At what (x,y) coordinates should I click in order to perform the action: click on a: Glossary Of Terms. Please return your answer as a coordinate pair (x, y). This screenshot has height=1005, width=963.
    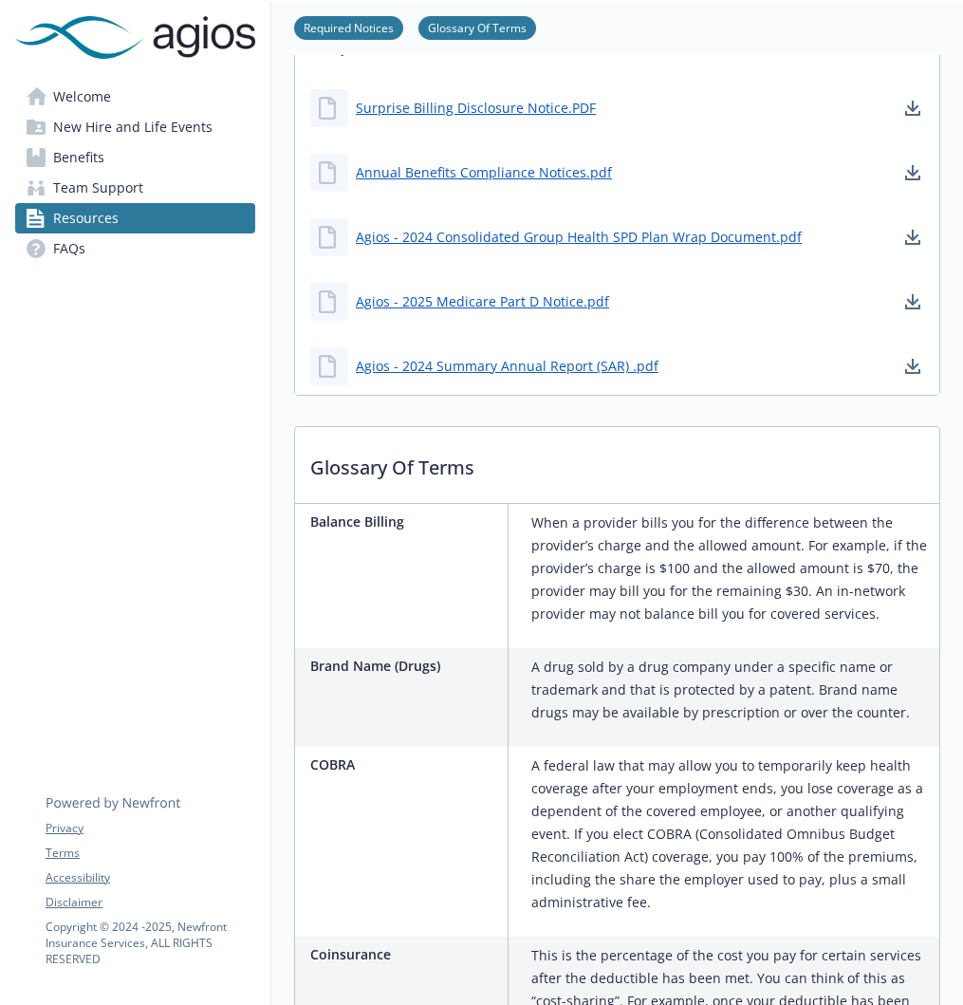
    Looking at the image, I should click on (477, 27).